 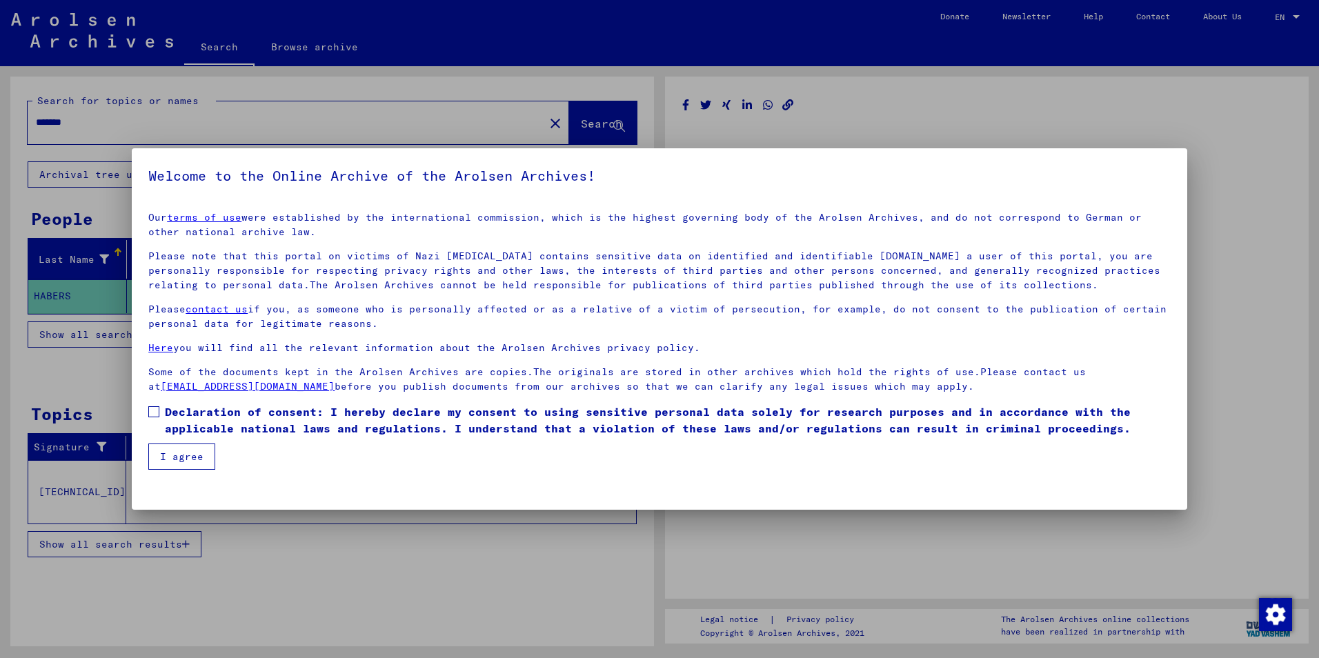 What do you see at coordinates (659, 317) in the screenshot?
I see `p: Please if you, as someone who is personally affected or as a relative of a victim of persecution,...` at bounding box center [659, 317].